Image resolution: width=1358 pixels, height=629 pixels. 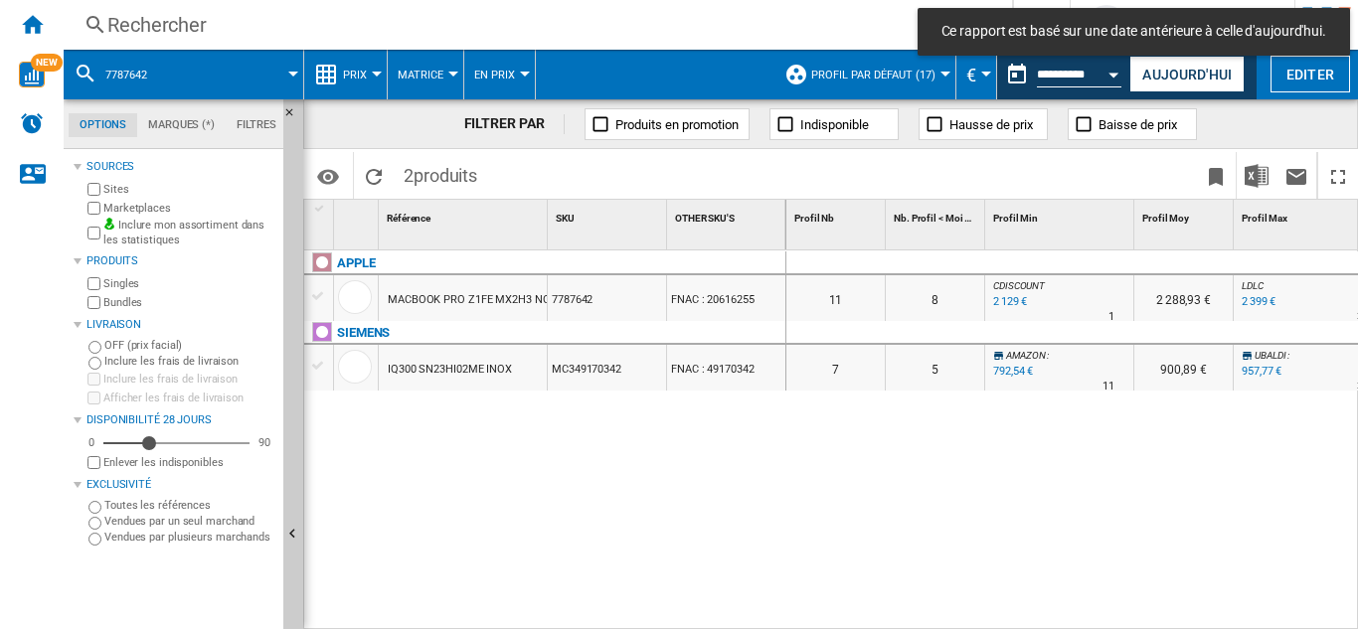 What do you see at coordinates (189, 208) in the screenshot?
I see `label: Marketplaces` at bounding box center [189, 208].